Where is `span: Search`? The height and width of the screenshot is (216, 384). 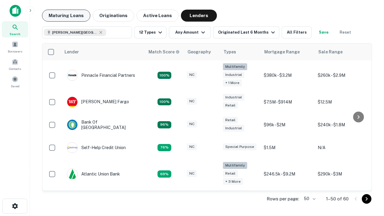 span: Search is located at coordinates (15, 34).